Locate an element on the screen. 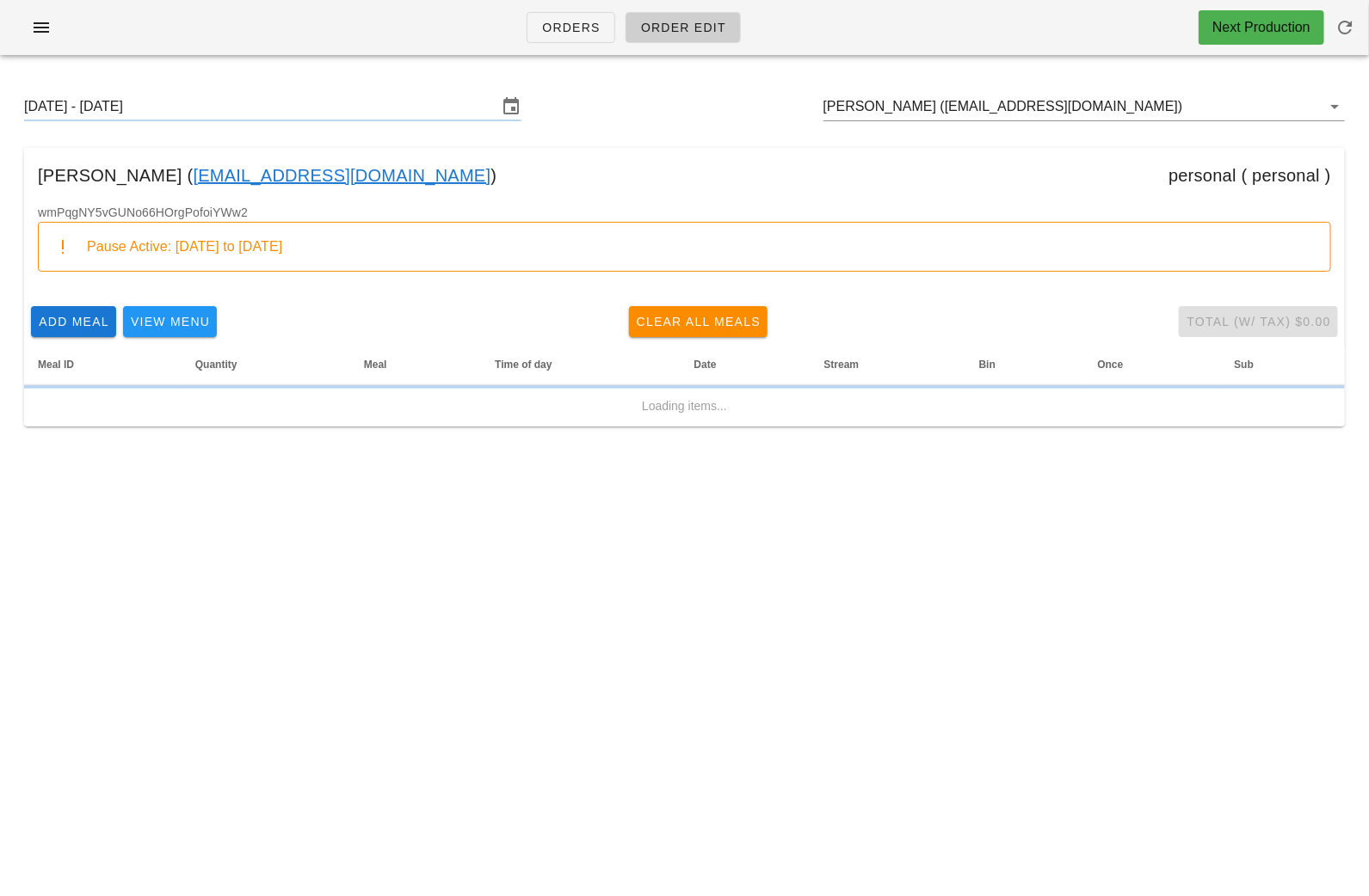  a: Orders is located at coordinates (571, 28).